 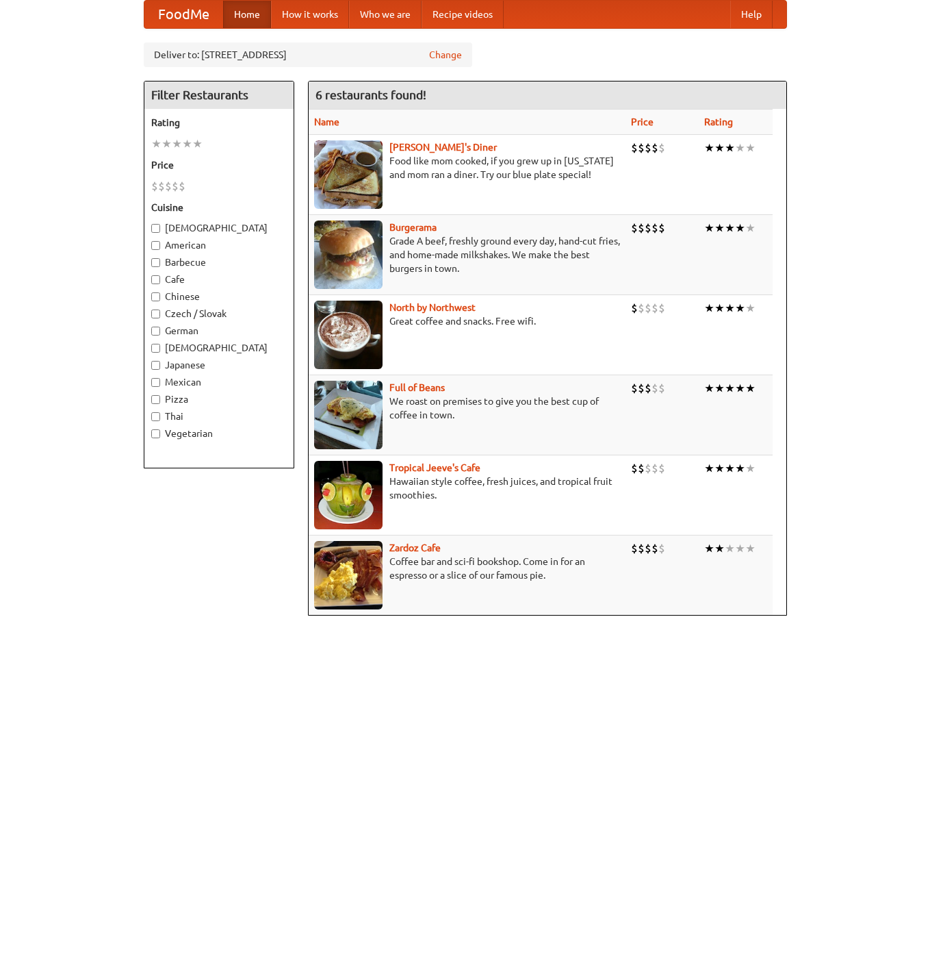 I want to click on label: German, so click(x=219, y=331).